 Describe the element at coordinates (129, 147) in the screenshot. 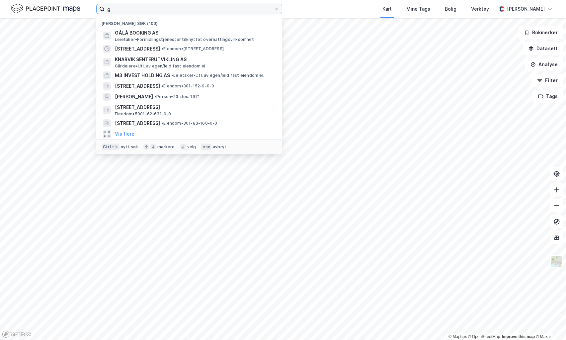

I see `div: nytt søk` at that location.